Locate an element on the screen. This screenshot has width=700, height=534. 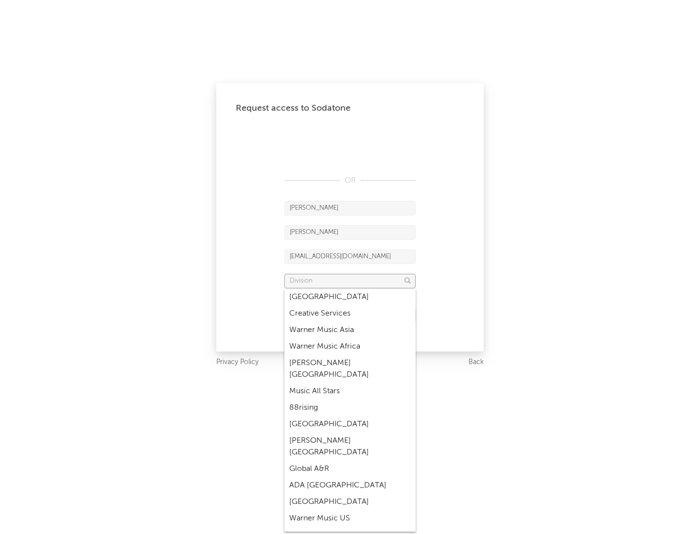
div: Warner Music Asia is located at coordinates (350, 330).